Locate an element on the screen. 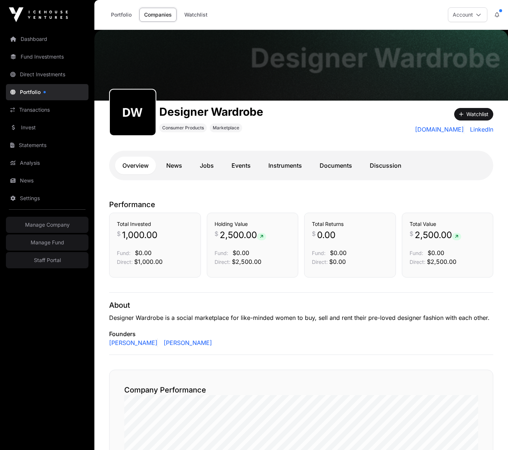 This screenshot has width=508, height=450. a: Direct Investments is located at coordinates (47, 75).